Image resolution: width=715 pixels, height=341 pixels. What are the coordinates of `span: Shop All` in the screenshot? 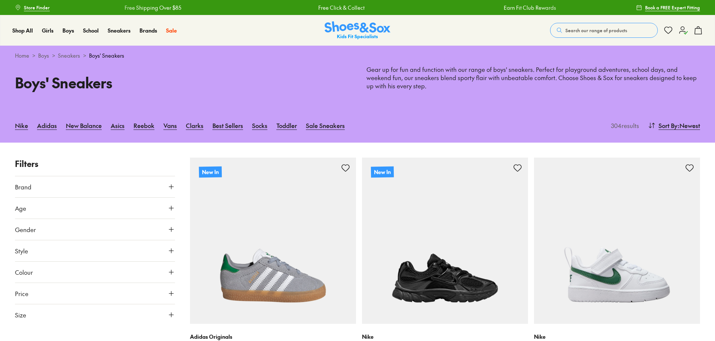 It's located at (22, 30).